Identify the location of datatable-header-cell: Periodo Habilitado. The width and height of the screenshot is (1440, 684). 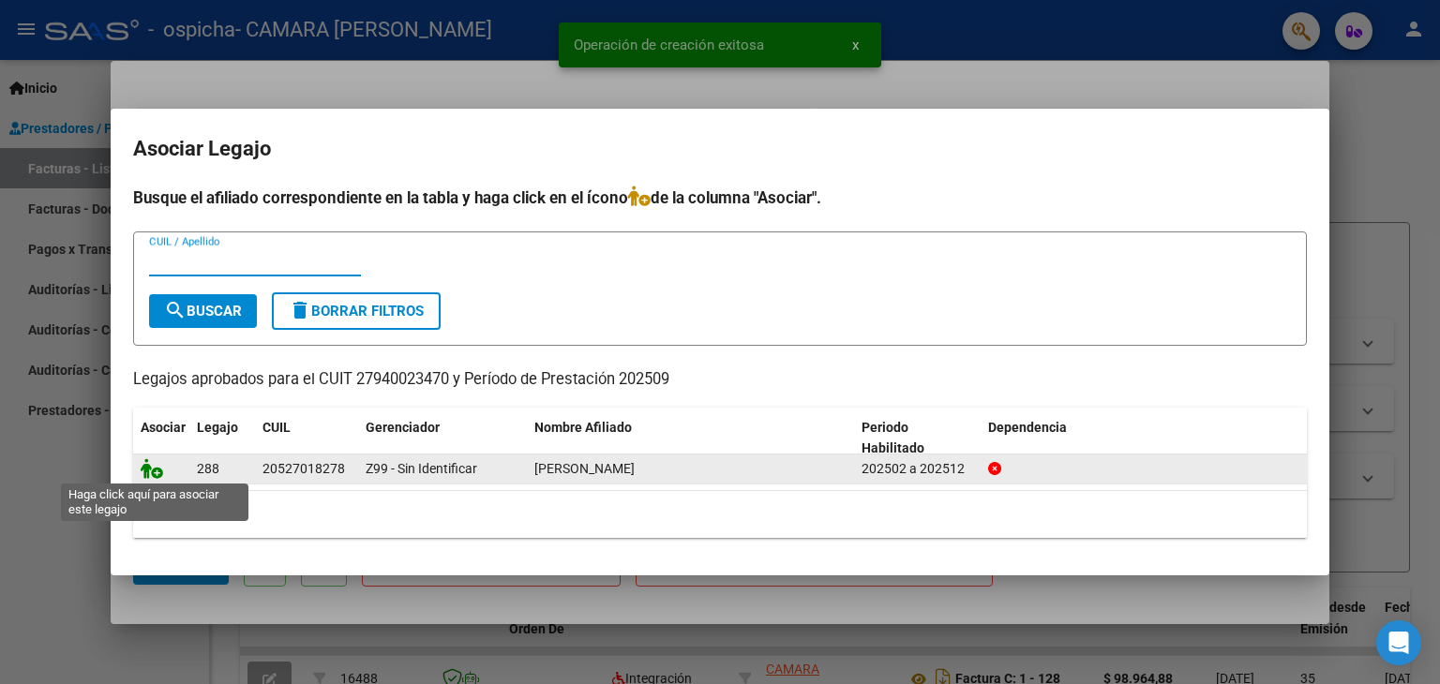
(917, 439).